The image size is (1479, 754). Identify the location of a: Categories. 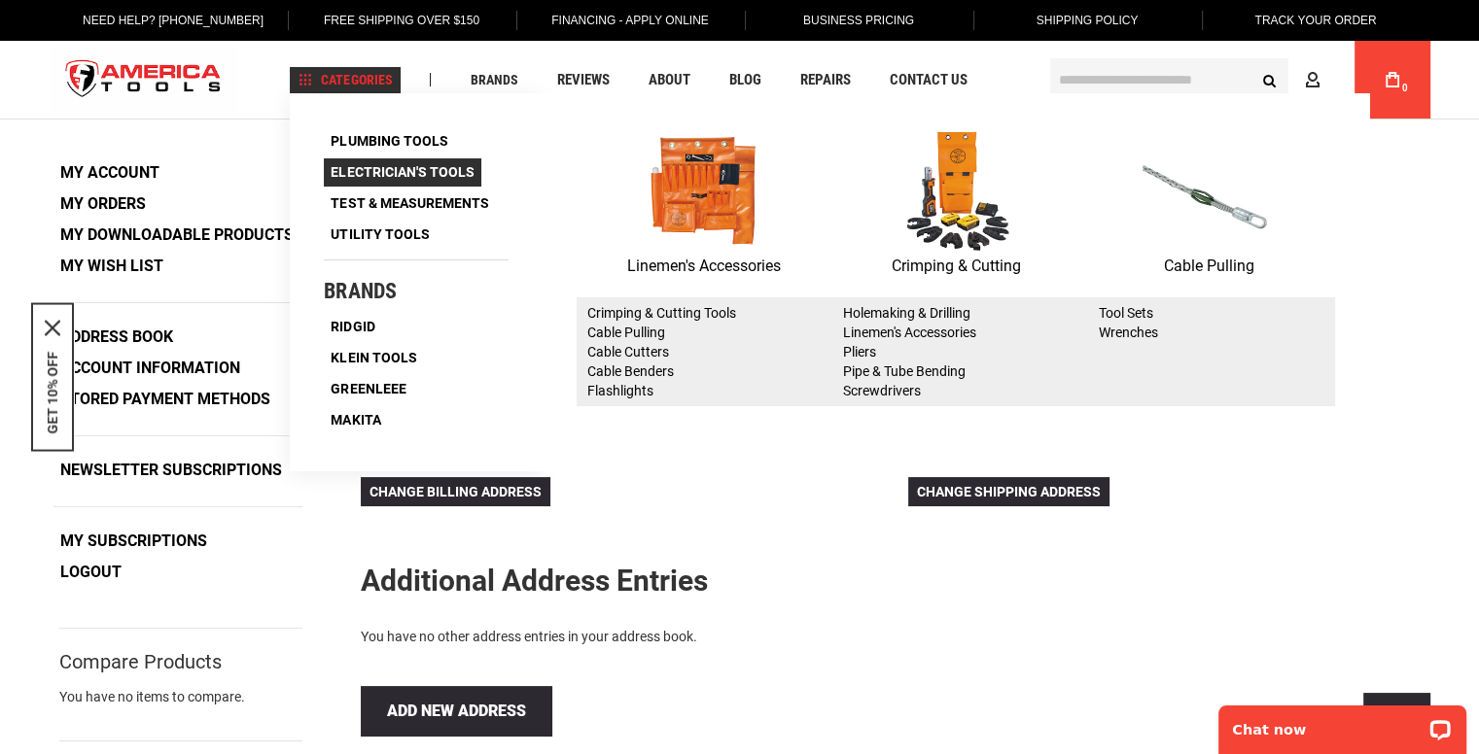
(345, 80).